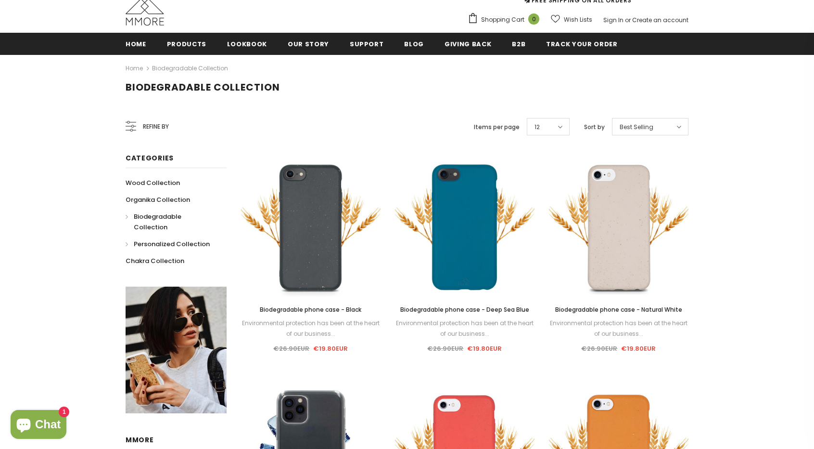 This screenshot has width=814, height=449. What do you see at coordinates (465, 310) in the screenshot?
I see `a: Biodegradable phone case - Deep Sea Blue` at bounding box center [465, 310].